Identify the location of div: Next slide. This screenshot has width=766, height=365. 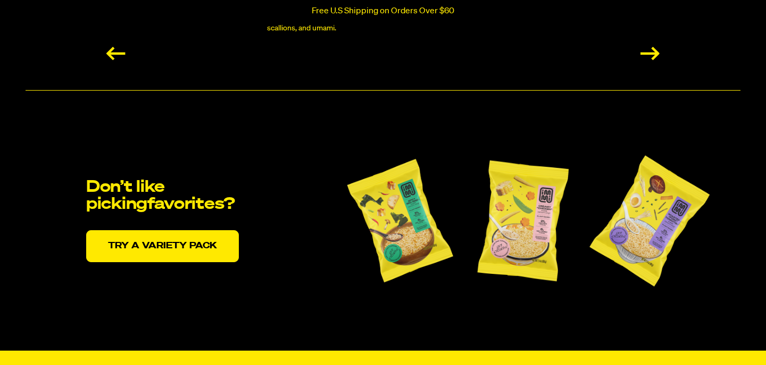
(650, 53).